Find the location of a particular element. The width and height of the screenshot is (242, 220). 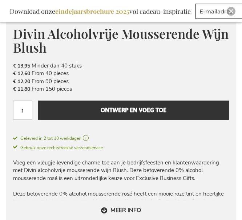

span: € 12,20 is located at coordinates (21, 81).